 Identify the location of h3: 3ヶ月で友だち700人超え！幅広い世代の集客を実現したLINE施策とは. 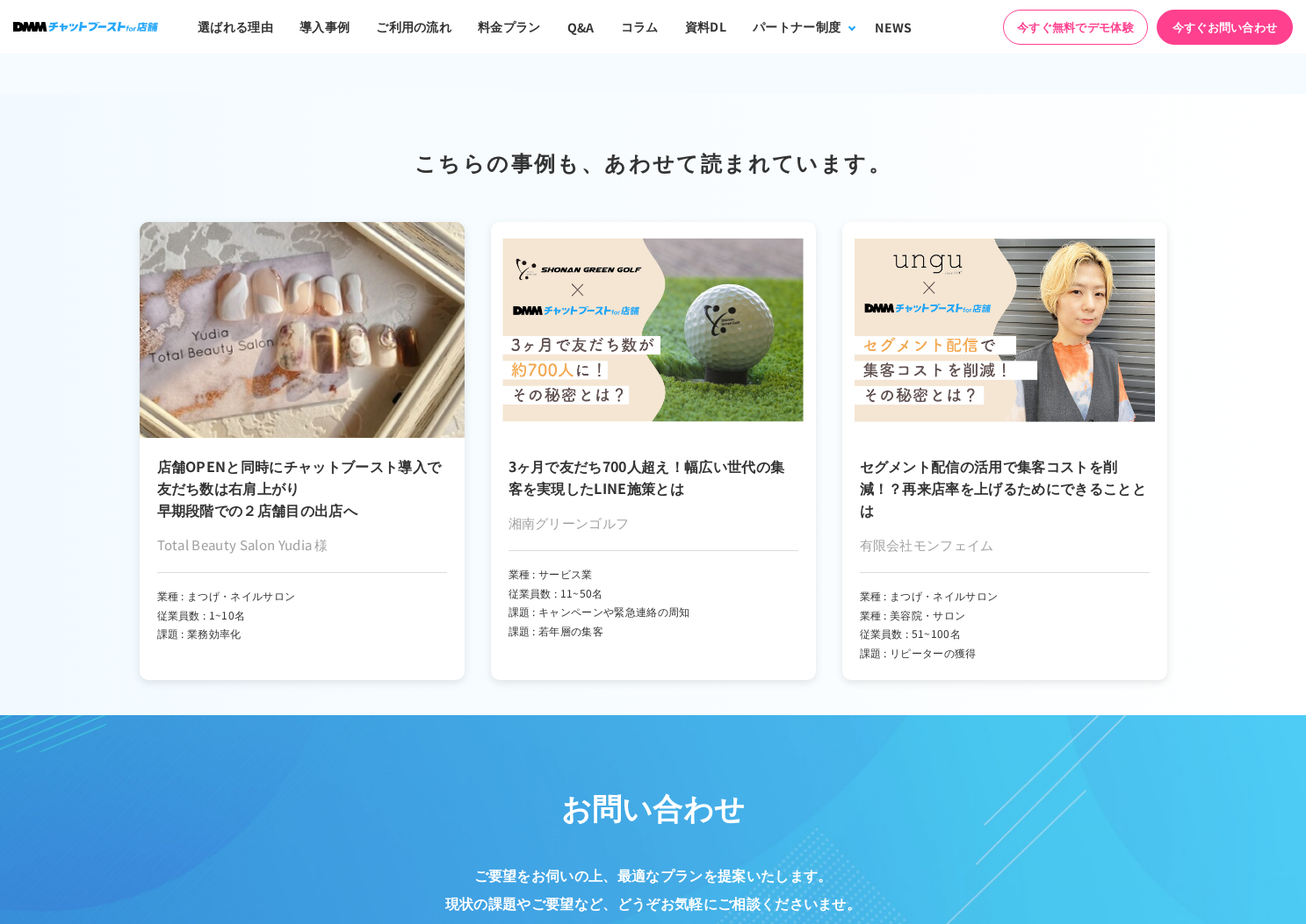
(653, 477).